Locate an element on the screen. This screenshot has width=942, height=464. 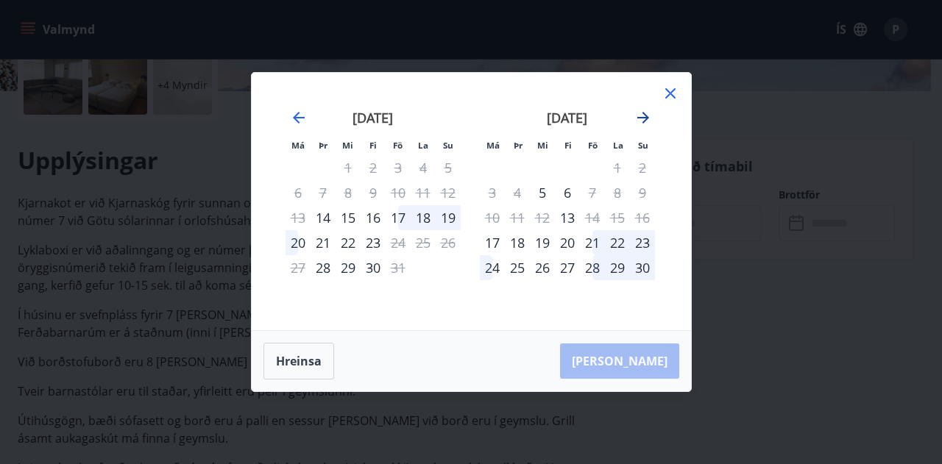
td: Choose mánudagur, 24. nóvember 2025 as your check-in date. It’s available. is located at coordinates (492, 268).